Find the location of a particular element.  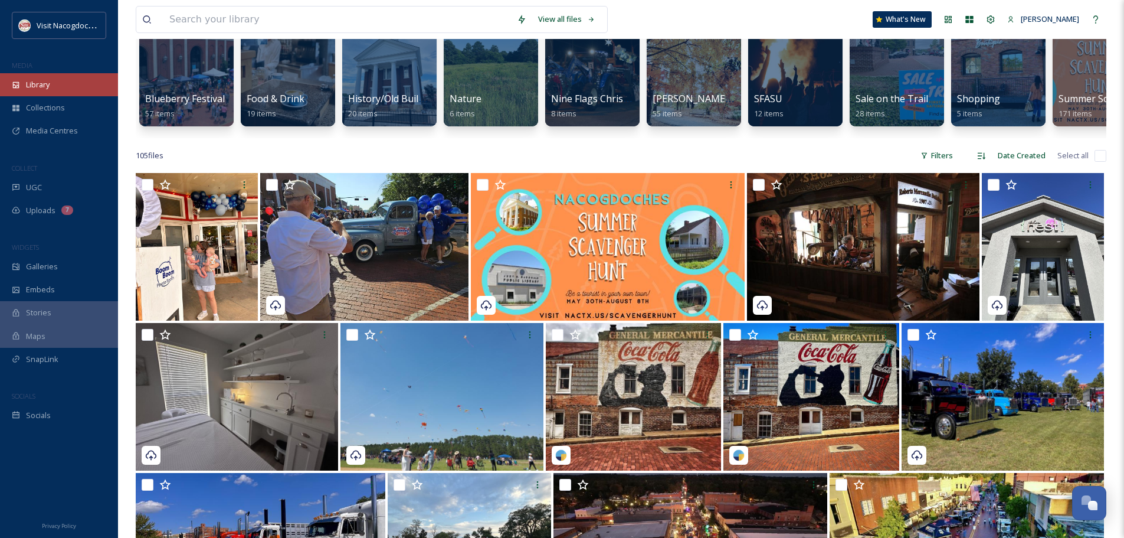

span: Library is located at coordinates (38, 84).